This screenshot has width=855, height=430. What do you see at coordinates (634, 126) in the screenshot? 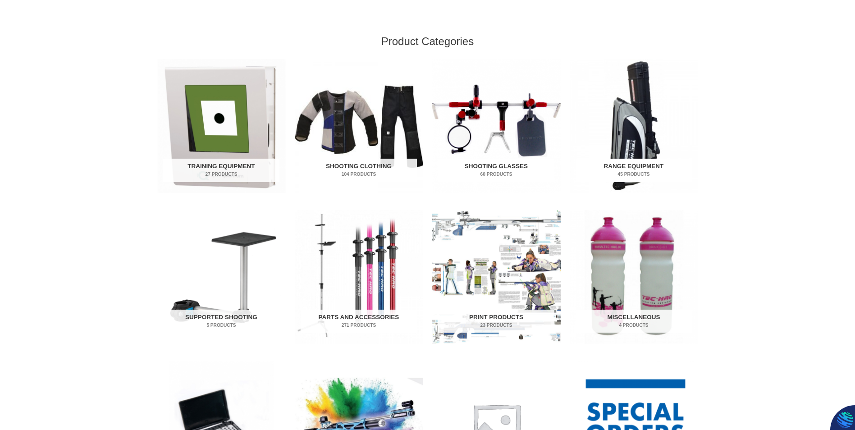
I see `a: Visit product category Range Equipment` at bounding box center [634, 126].